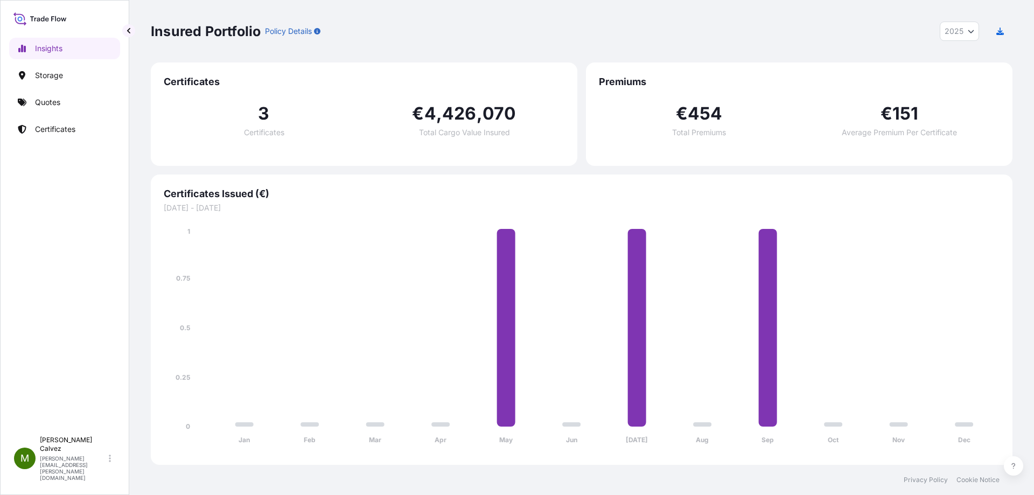 The image size is (1034, 495). Describe the element at coordinates (188, 426) in the screenshot. I see `tspan: 0` at that location.